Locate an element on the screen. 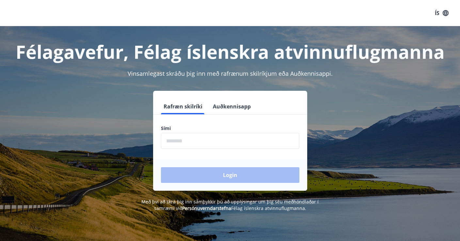 The height and width of the screenshot is (241, 460). span: Vinsamlegast skráðu þig inn með rafrænum skilríkjum eða Auðkennisappi. is located at coordinates (230, 73).